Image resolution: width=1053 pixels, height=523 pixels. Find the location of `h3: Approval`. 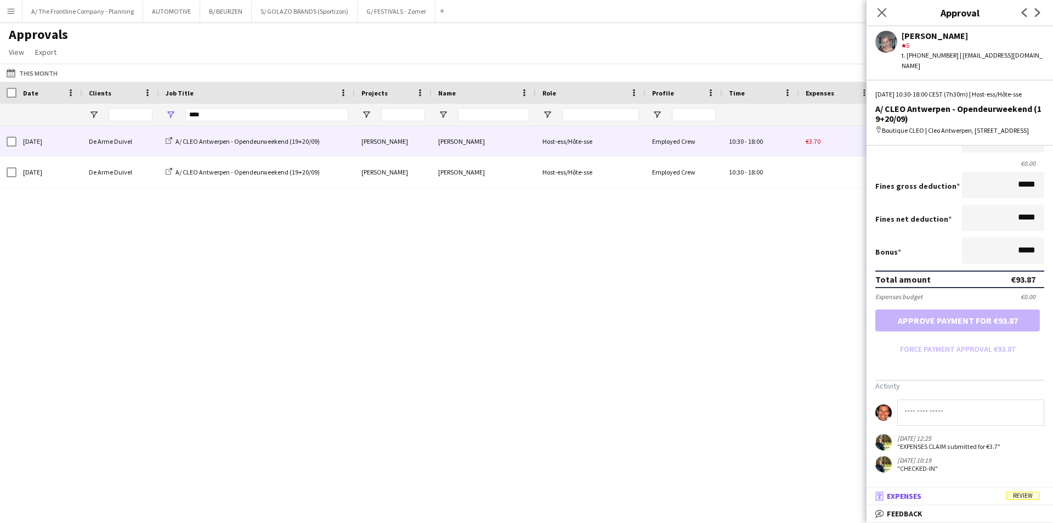

h3: Approval is located at coordinates (960, 13).